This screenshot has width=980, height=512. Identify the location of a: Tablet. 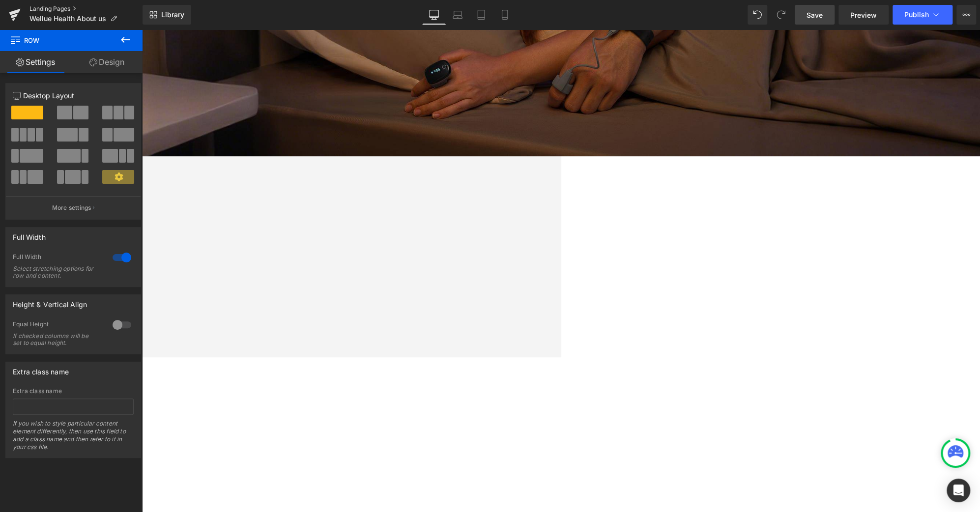
(481, 15).